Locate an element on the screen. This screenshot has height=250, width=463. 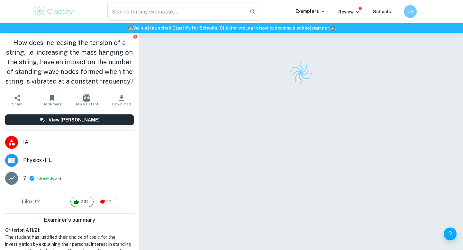
span: IA is located at coordinates (79, 143).